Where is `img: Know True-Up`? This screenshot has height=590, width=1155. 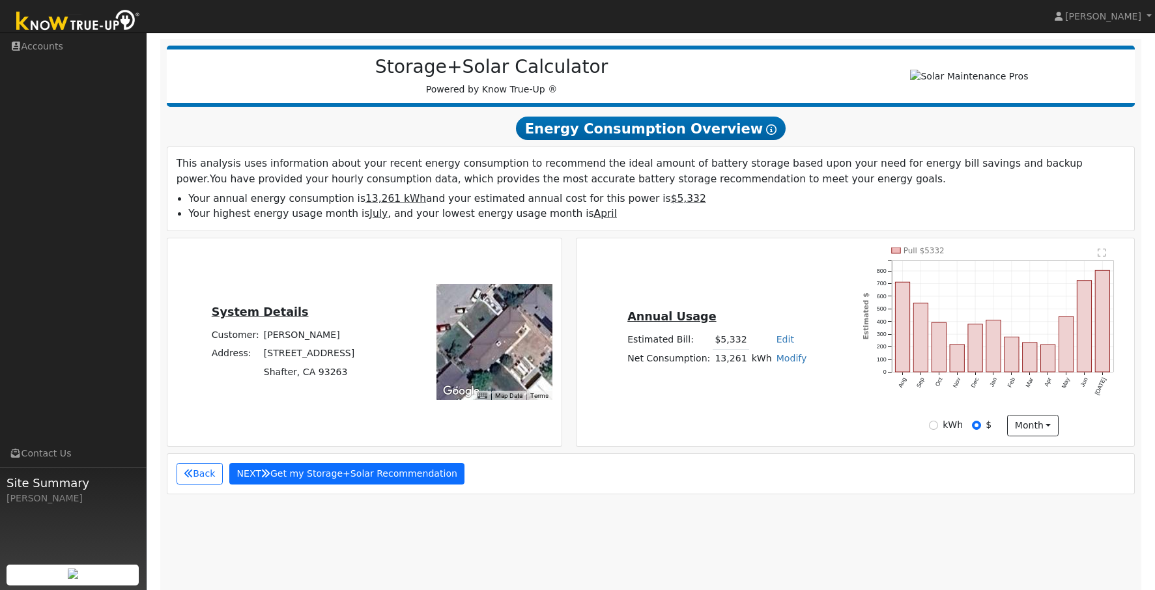
img: Know True-Up is located at coordinates (78, 22).